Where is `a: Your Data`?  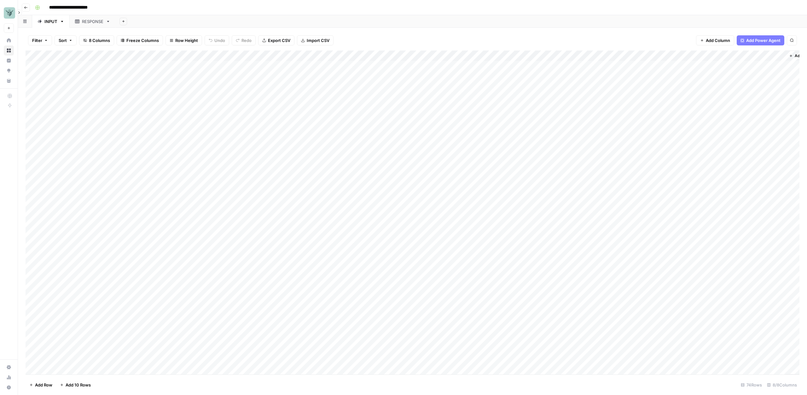
a: Your Data is located at coordinates (9, 81).